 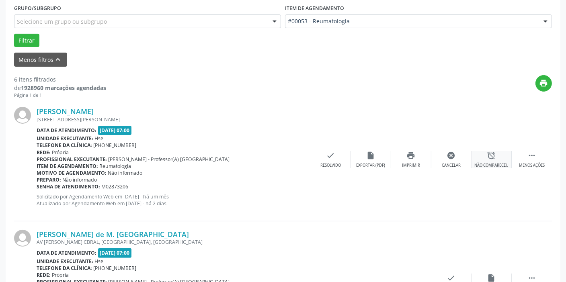 I want to click on div: Cancelar, so click(x=451, y=166).